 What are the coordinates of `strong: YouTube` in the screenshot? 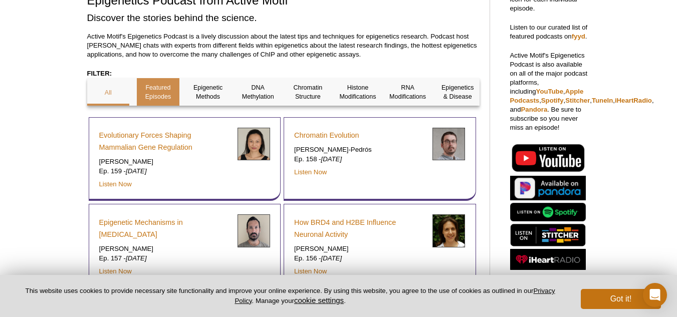 It's located at (550, 91).